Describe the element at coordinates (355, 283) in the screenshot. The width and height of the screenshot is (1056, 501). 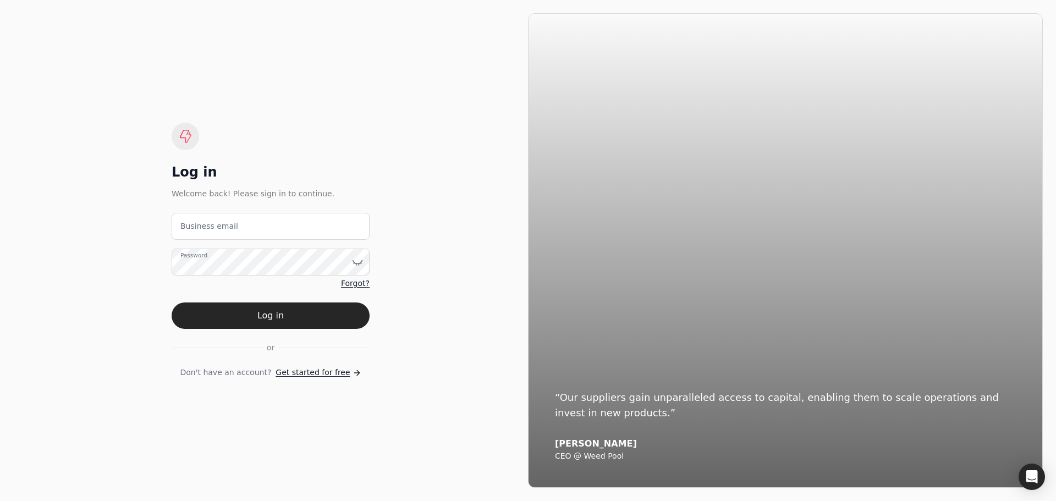
I see `span: Forgot?` at that location.